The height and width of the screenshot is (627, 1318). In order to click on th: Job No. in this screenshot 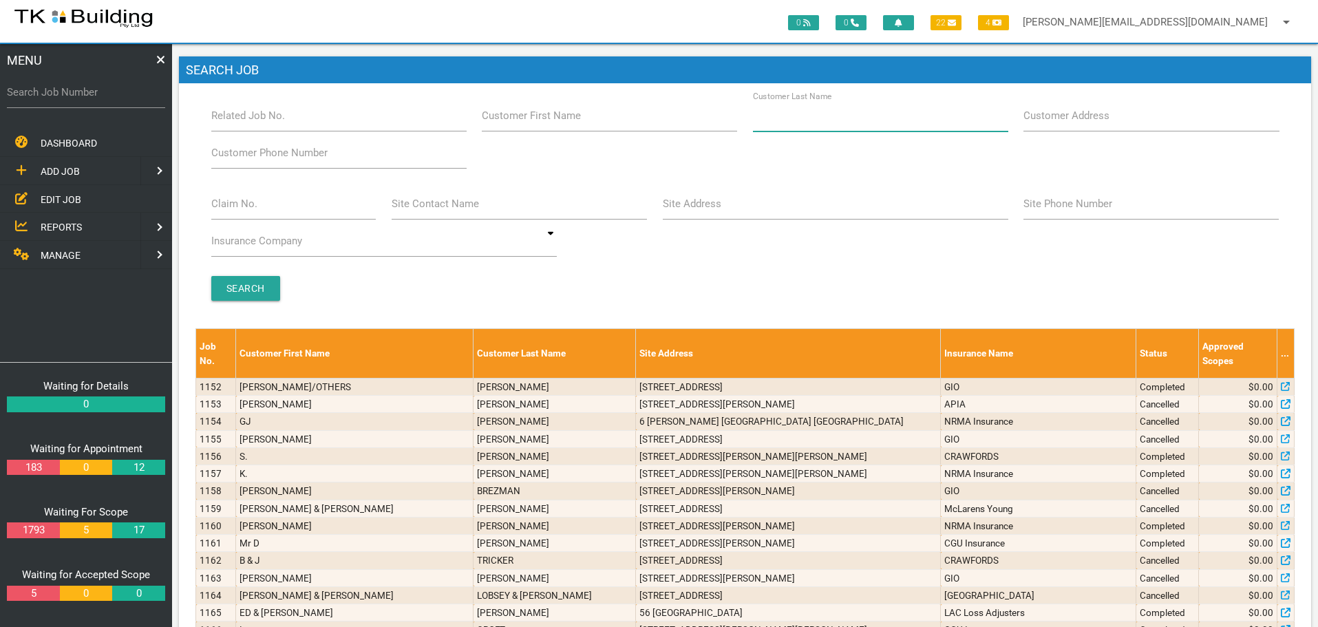, I will do `click(216, 354)`.